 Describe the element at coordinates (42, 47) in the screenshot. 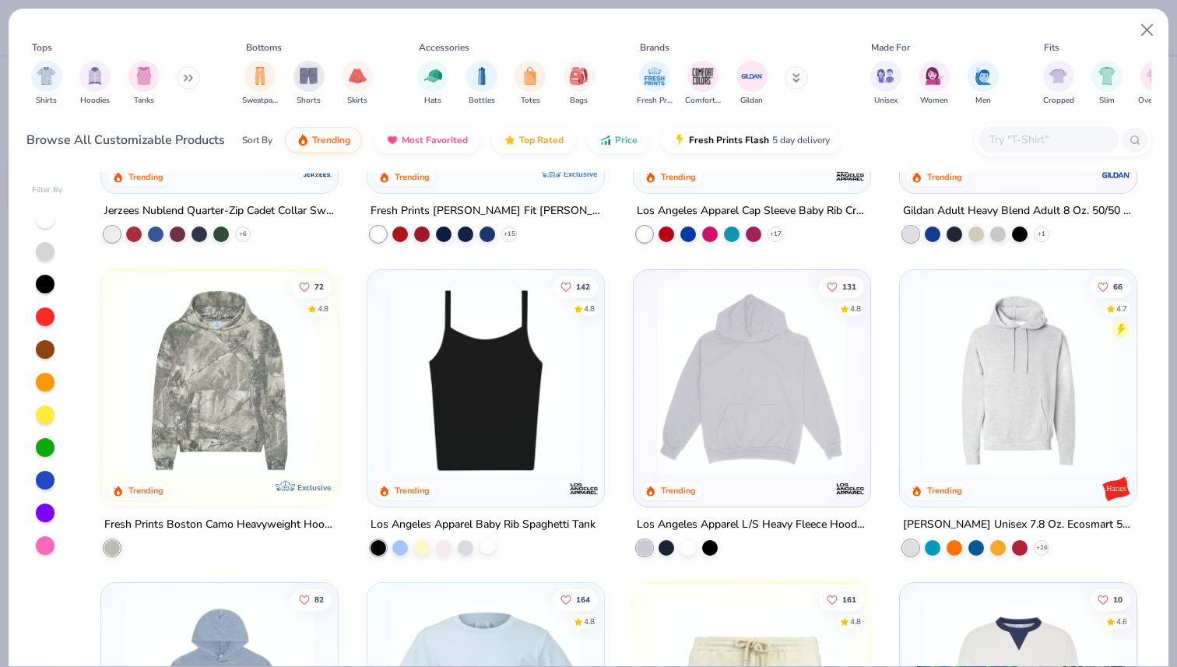

I see `div: Tops` at that location.